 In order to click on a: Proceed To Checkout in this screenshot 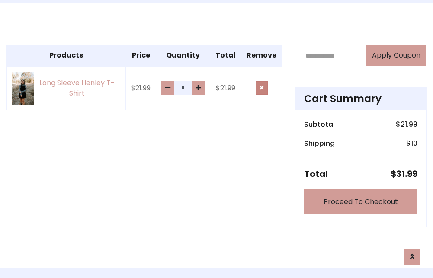, I will do `click(361, 202)`.